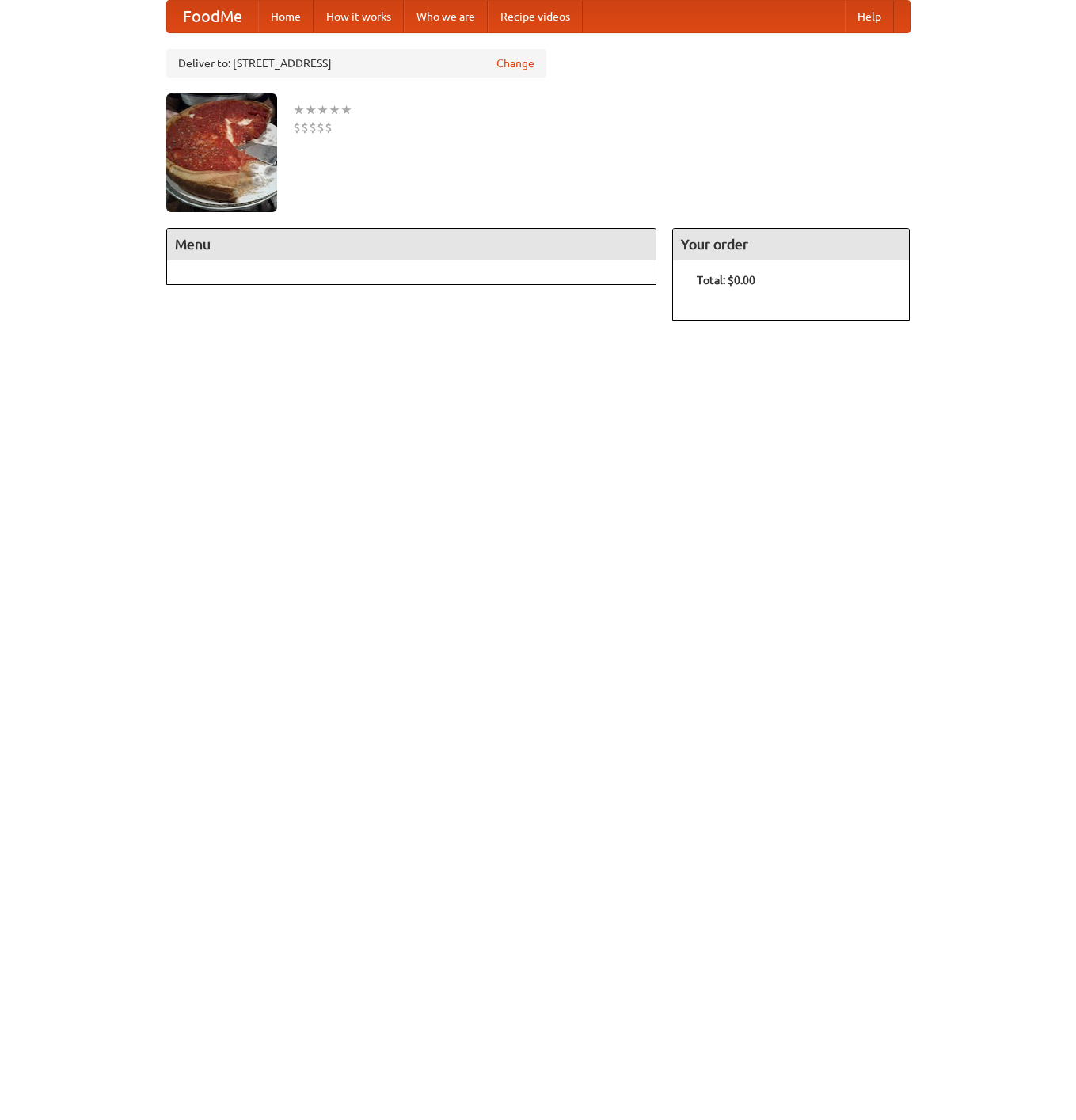  I want to click on b: Total: $0.00, so click(726, 281).